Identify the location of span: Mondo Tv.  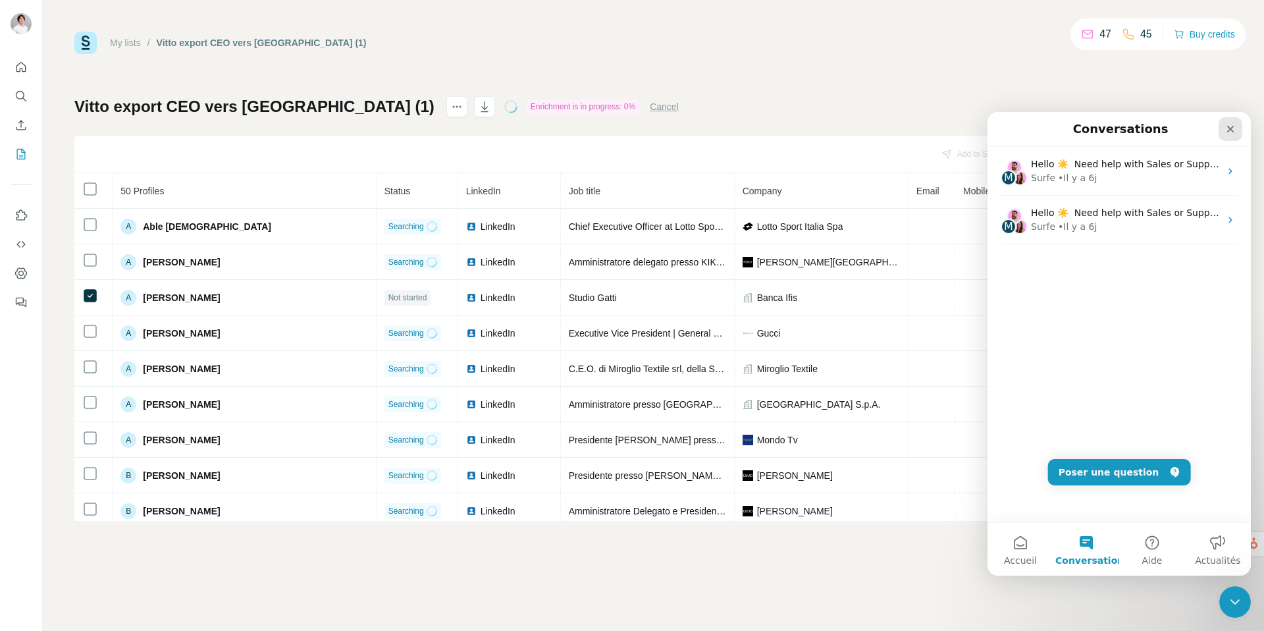
(777, 440).